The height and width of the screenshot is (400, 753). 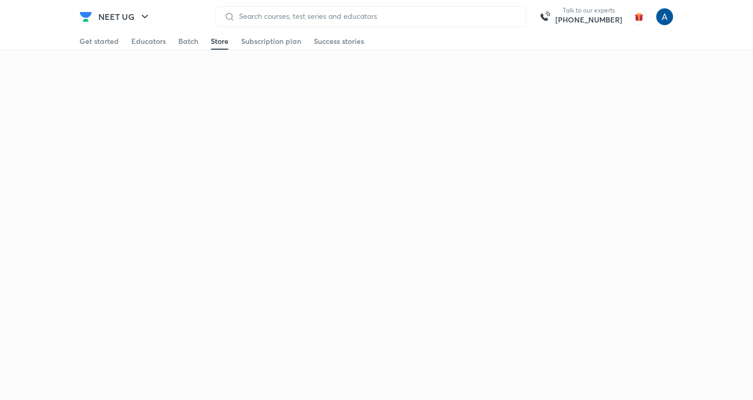 What do you see at coordinates (220, 41) in the screenshot?
I see `div: Store` at bounding box center [220, 41].